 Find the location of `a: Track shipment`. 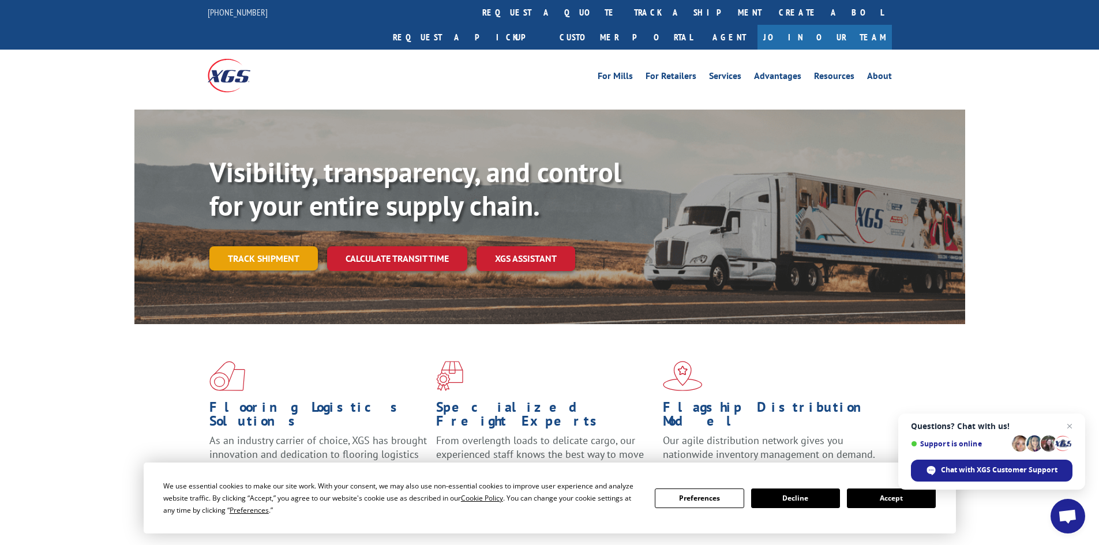

a: Track shipment is located at coordinates (264, 259).